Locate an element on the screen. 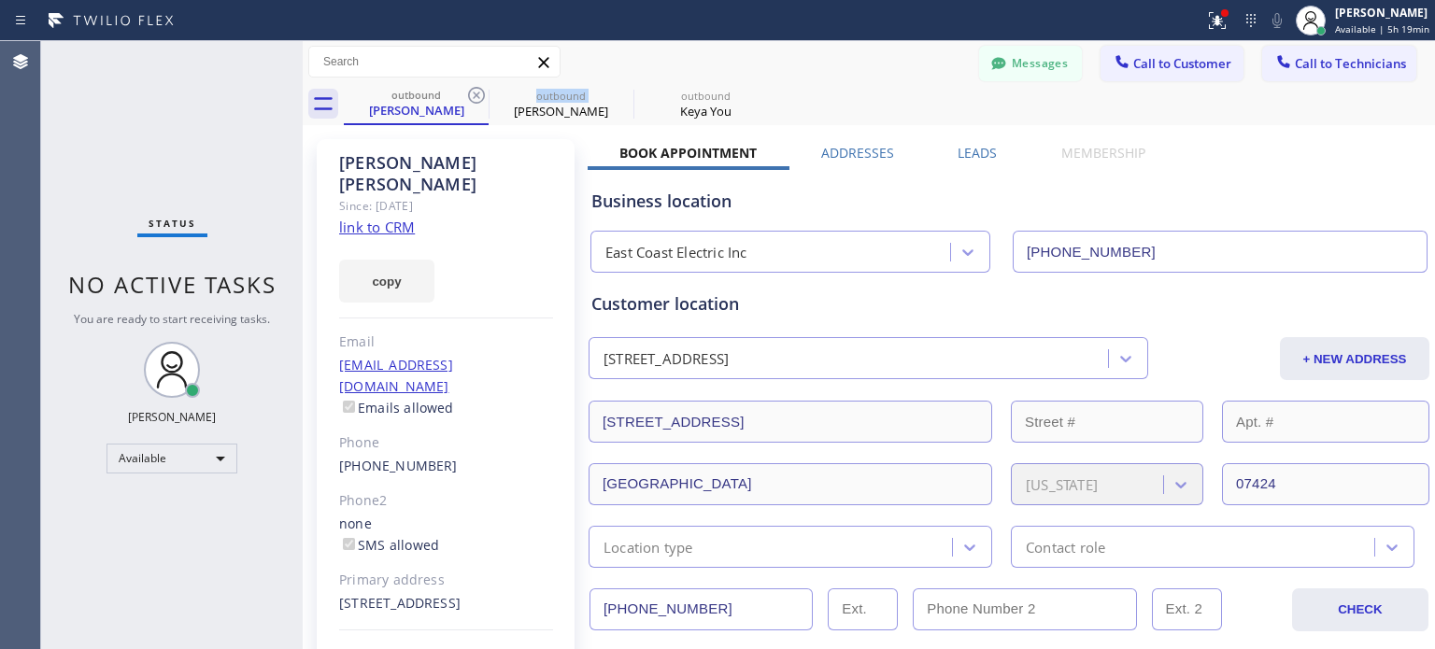  label: Membership is located at coordinates (1104, 152).